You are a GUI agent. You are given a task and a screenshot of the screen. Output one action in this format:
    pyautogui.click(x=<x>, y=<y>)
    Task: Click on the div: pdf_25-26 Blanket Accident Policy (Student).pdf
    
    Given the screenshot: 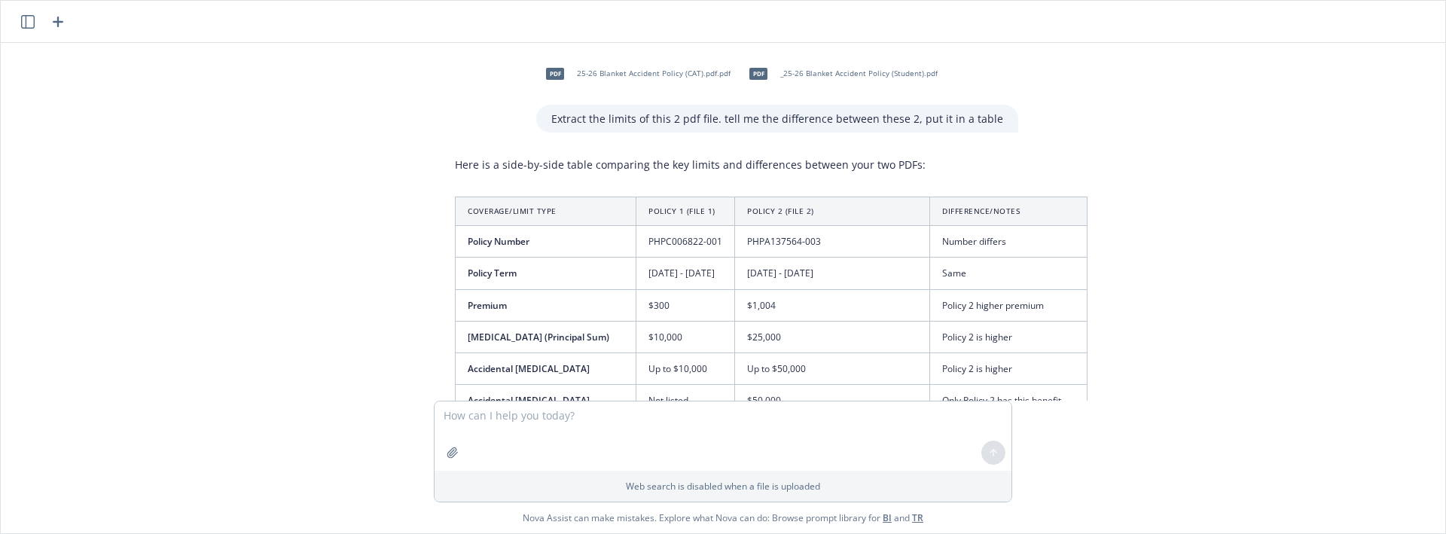 What is the action you would take?
    pyautogui.click(x=840, y=74)
    